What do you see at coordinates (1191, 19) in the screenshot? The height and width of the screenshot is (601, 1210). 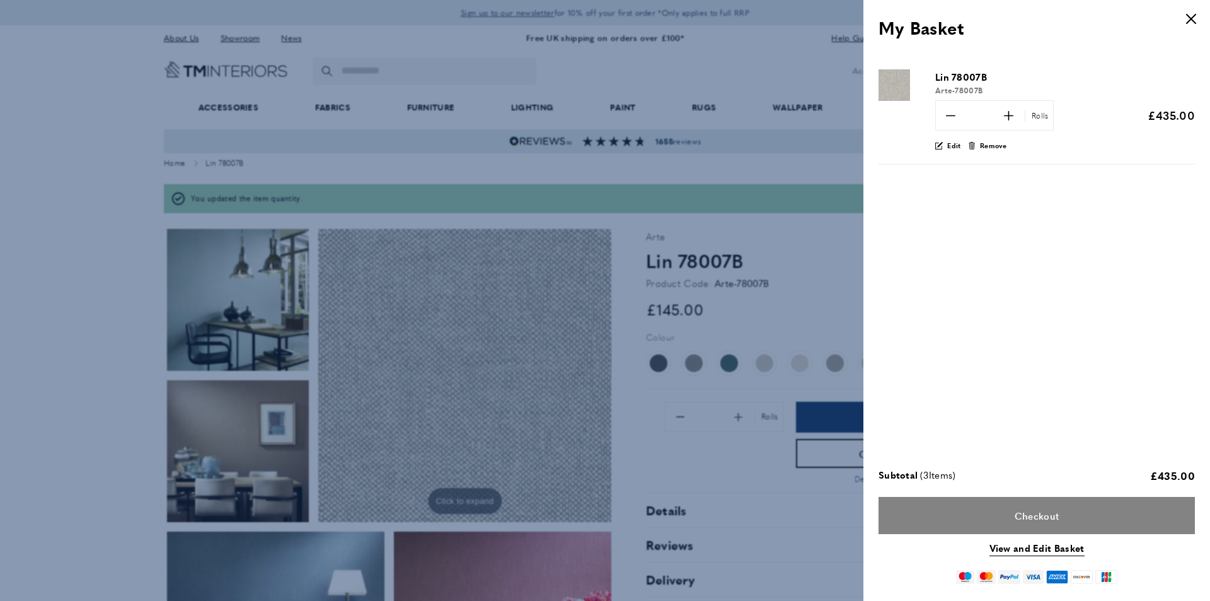 I see `button: Close panel` at bounding box center [1191, 19].